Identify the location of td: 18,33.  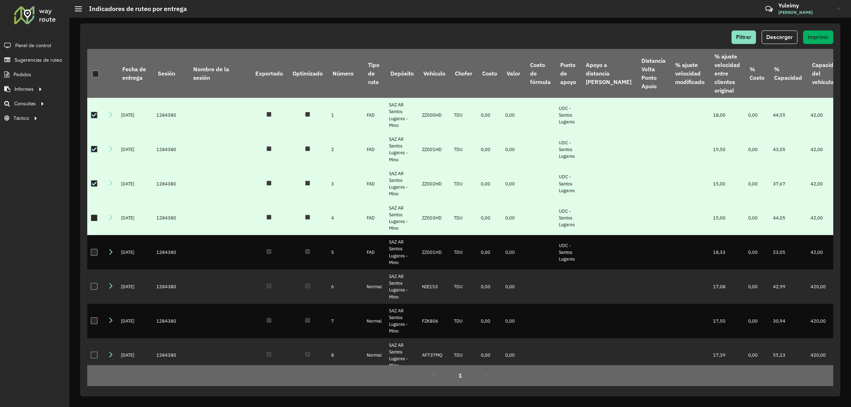
(727, 252).